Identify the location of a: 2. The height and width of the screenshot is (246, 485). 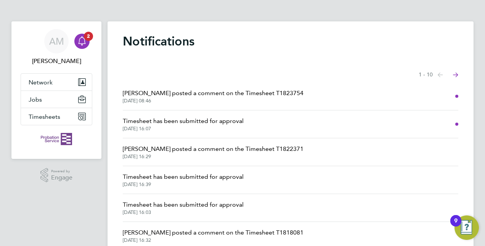
(82, 41).